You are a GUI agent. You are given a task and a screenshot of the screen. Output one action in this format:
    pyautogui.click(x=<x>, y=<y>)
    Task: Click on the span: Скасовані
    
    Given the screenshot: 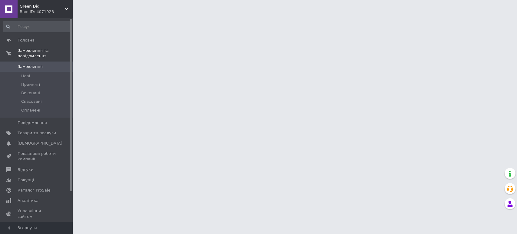 What is the action you would take?
    pyautogui.click(x=31, y=101)
    